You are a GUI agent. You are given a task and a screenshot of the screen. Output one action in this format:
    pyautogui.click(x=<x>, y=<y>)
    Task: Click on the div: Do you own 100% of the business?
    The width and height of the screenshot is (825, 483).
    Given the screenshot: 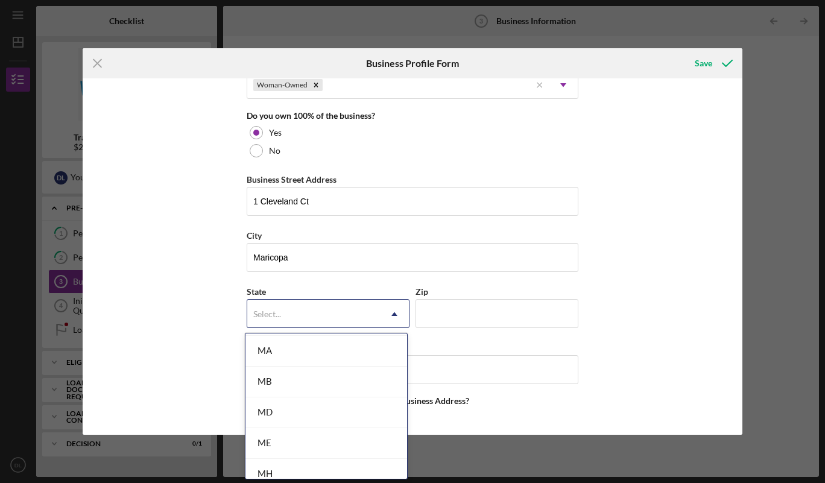 What is the action you would take?
    pyautogui.click(x=413, y=116)
    